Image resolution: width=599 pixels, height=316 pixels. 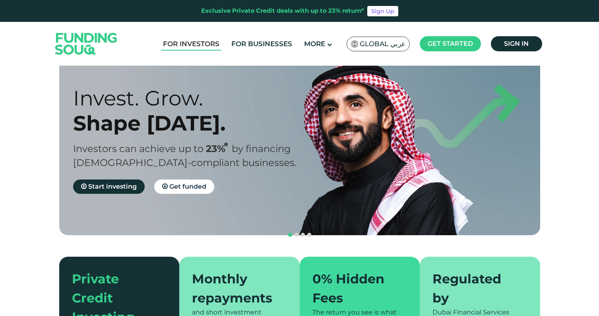 I want to click on div: Monthly repayments, so click(x=235, y=288).